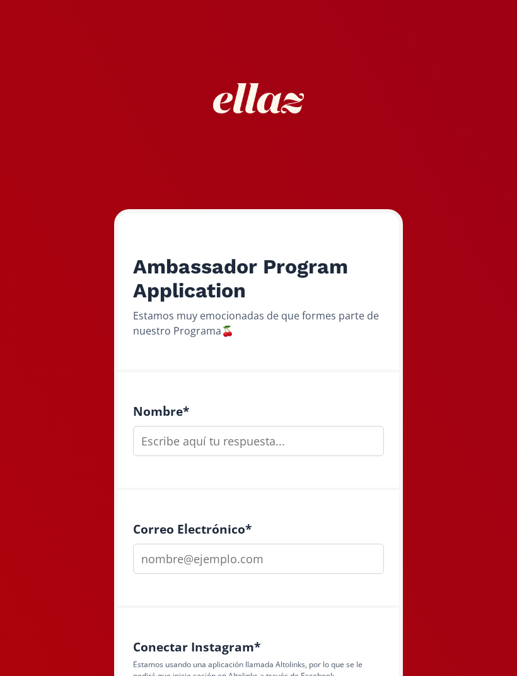 This screenshot has height=676, width=517. I want to click on input: Escribe aquí tu respuesta..., so click(258, 441).